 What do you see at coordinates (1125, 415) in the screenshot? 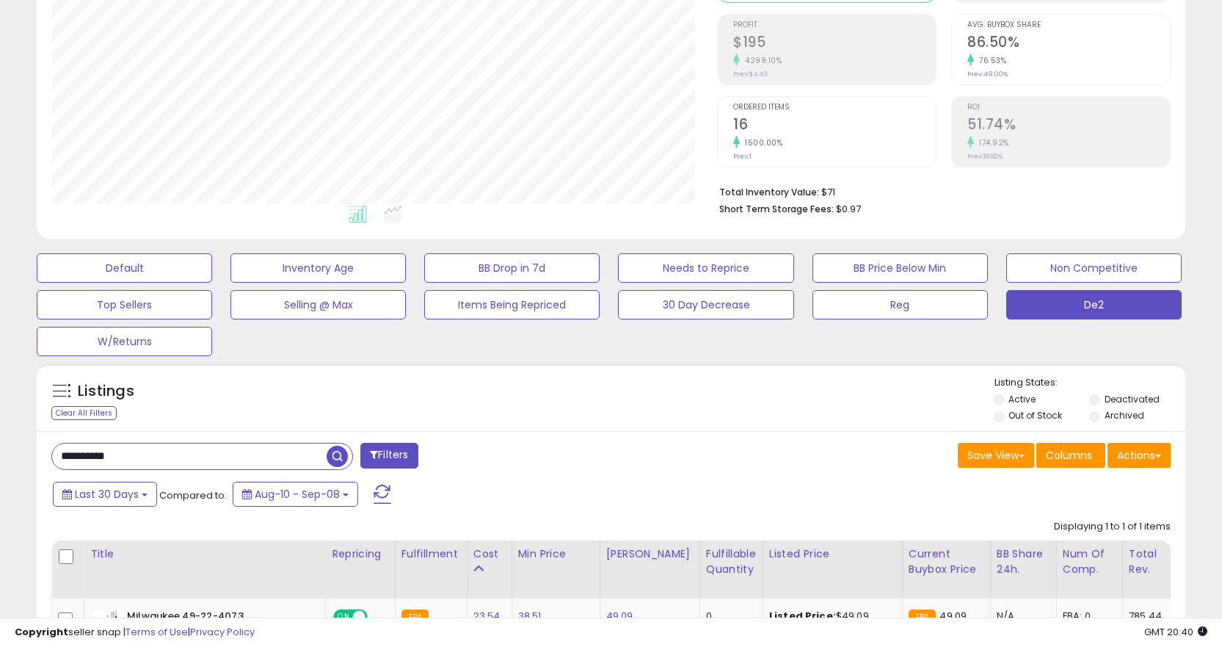
I see `label: Archived` at bounding box center [1125, 415].